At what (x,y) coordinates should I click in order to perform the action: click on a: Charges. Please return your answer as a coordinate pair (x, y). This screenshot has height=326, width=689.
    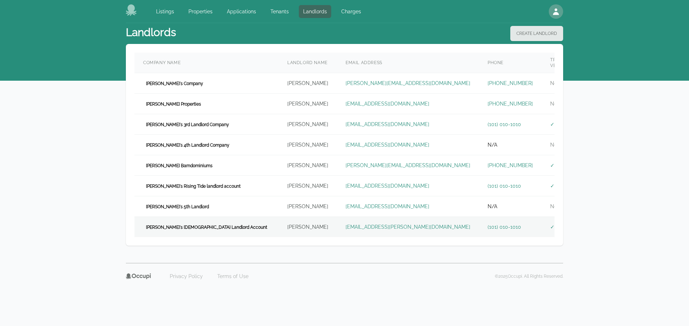
    Looking at the image, I should click on (351, 12).